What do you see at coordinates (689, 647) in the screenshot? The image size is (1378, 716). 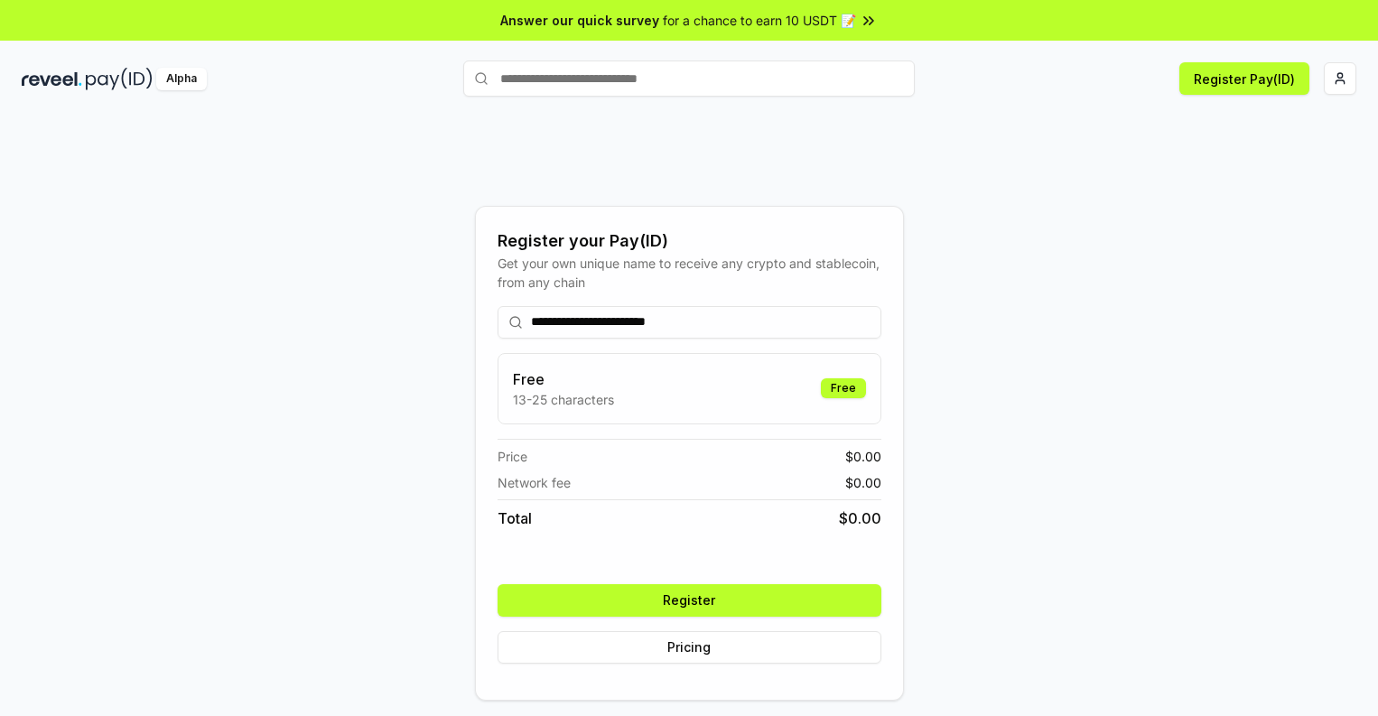 I see `button: Pricing` at bounding box center [689, 647].